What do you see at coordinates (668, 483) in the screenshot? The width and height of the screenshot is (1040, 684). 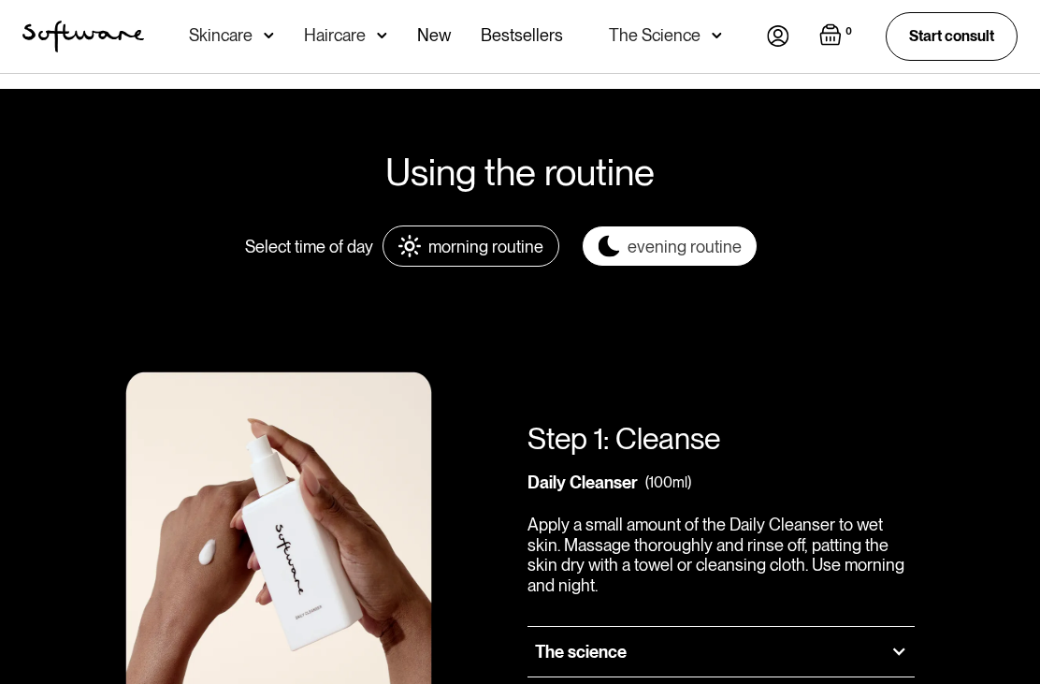 I see `div: (100ml)` at bounding box center [668, 483].